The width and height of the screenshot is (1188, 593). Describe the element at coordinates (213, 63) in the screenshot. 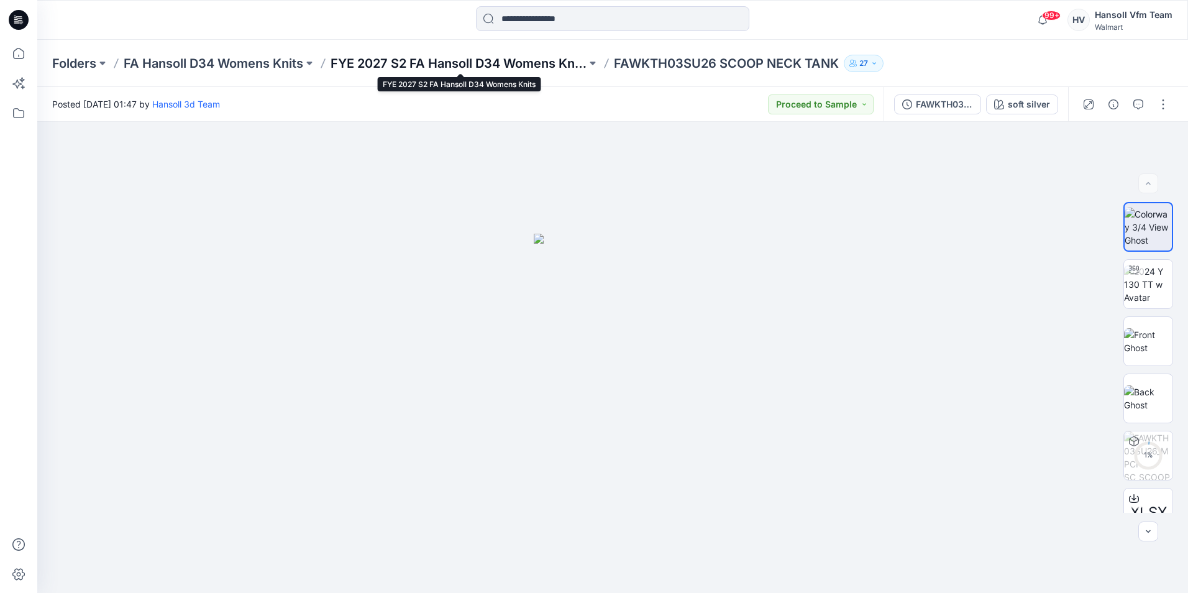

I see `p: FA Hansoll D34 Womens Knits` at that location.